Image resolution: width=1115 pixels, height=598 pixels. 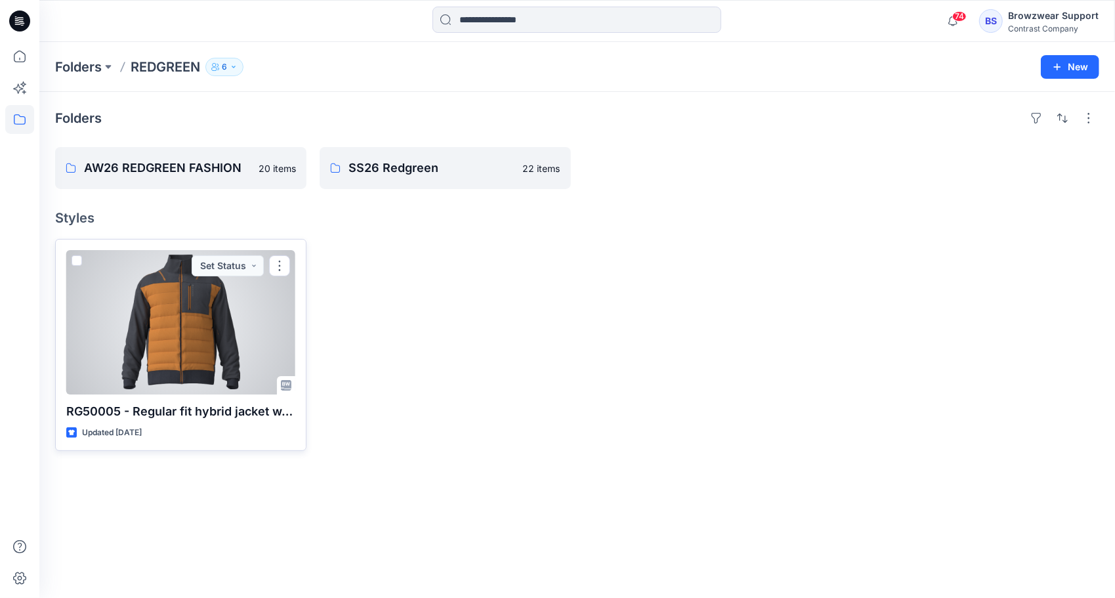 What do you see at coordinates (167, 168) in the screenshot?
I see `p: AW26 REDGREEN FASHION` at bounding box center [167, 168].